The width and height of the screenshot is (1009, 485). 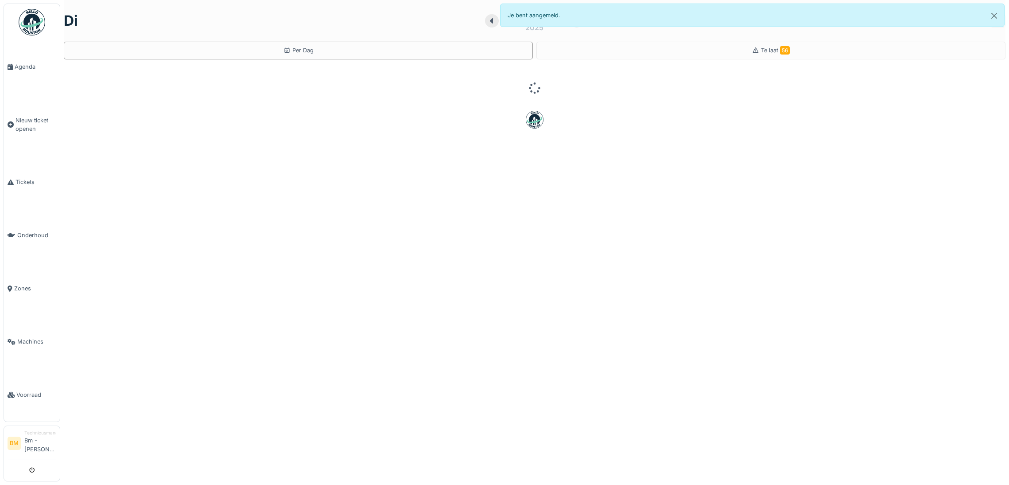 What do you see at coordinates (36, 394) in the screenshot?
I see `span: Voorraad` at bounding box center [36, 394].